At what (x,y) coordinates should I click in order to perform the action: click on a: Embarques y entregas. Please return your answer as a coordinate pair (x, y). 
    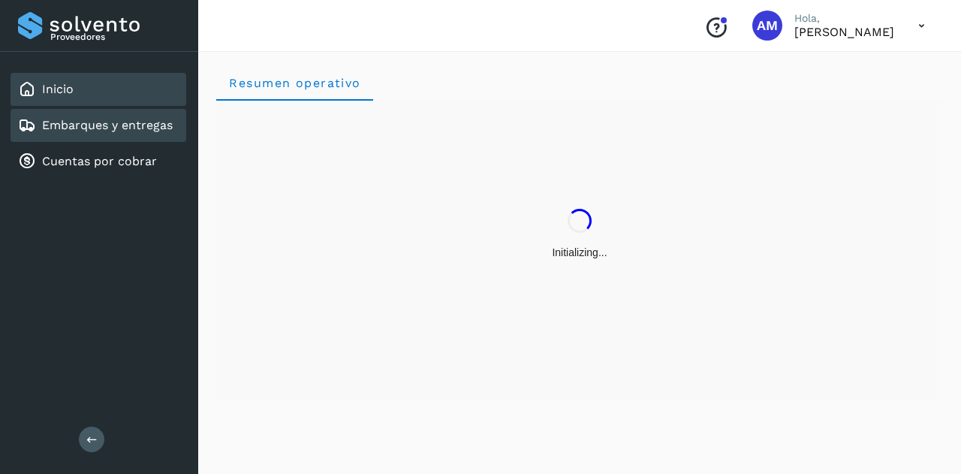
    Looking at the image, I should click on (107, 125).